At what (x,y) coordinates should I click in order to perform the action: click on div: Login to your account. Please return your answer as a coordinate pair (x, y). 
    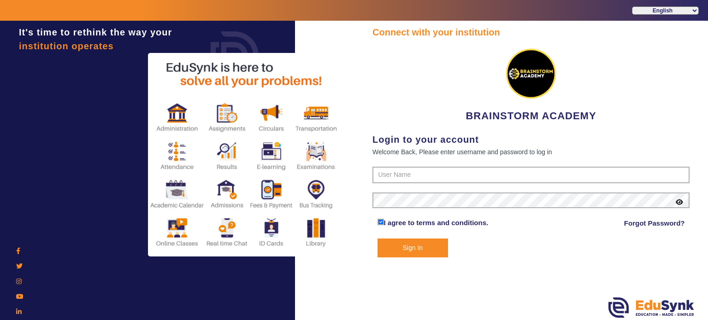
    Looking at the image, I should click on (531, 140).